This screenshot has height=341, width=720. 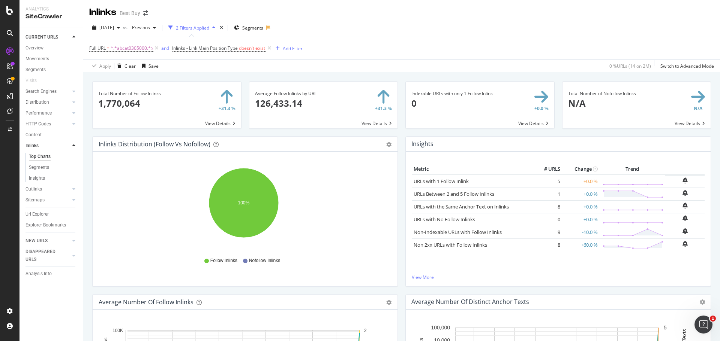 I want to click on a: Visits, so click(x=35, y=81).